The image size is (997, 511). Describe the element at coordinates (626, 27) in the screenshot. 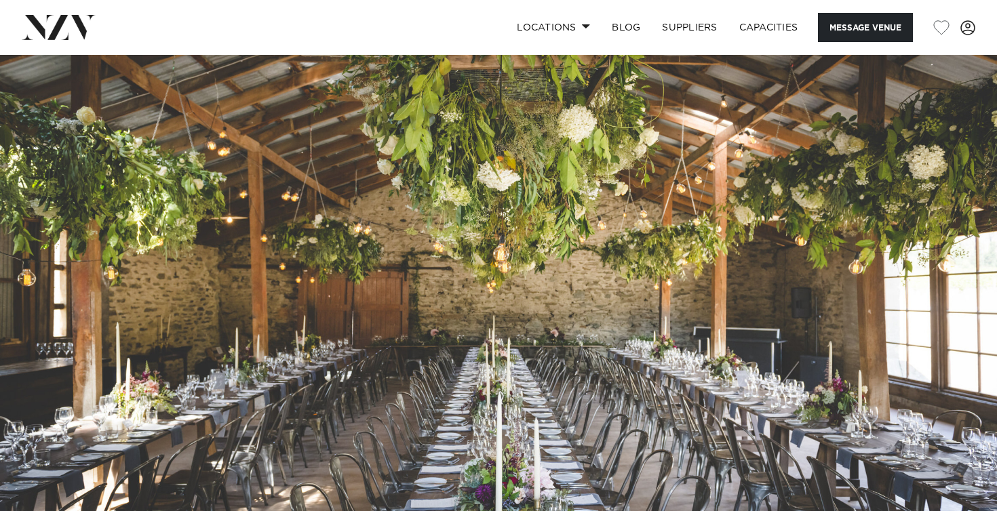

I see `a: BLOG` at that location.